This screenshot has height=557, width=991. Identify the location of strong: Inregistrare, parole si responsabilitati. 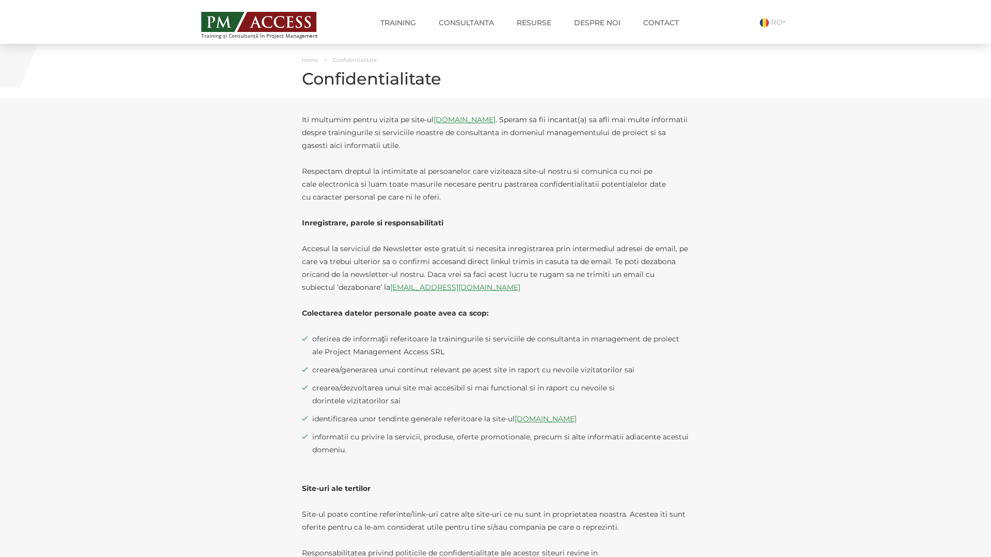
(373, 223).